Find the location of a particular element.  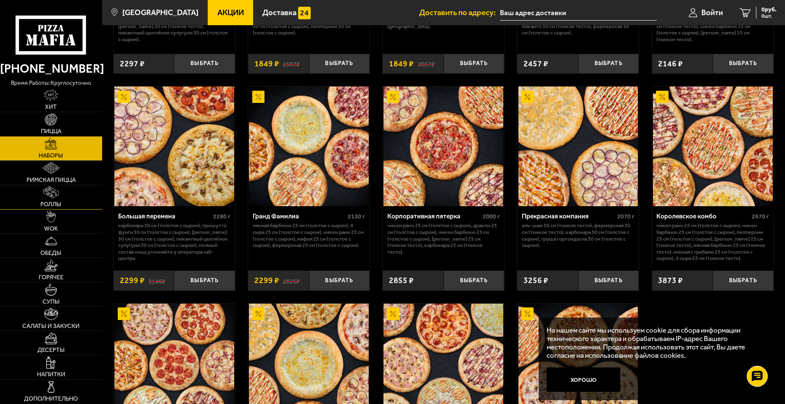

img: 15daf4d41897b9f0e9f617042186c801.svg is located at coordinates (304, 13).